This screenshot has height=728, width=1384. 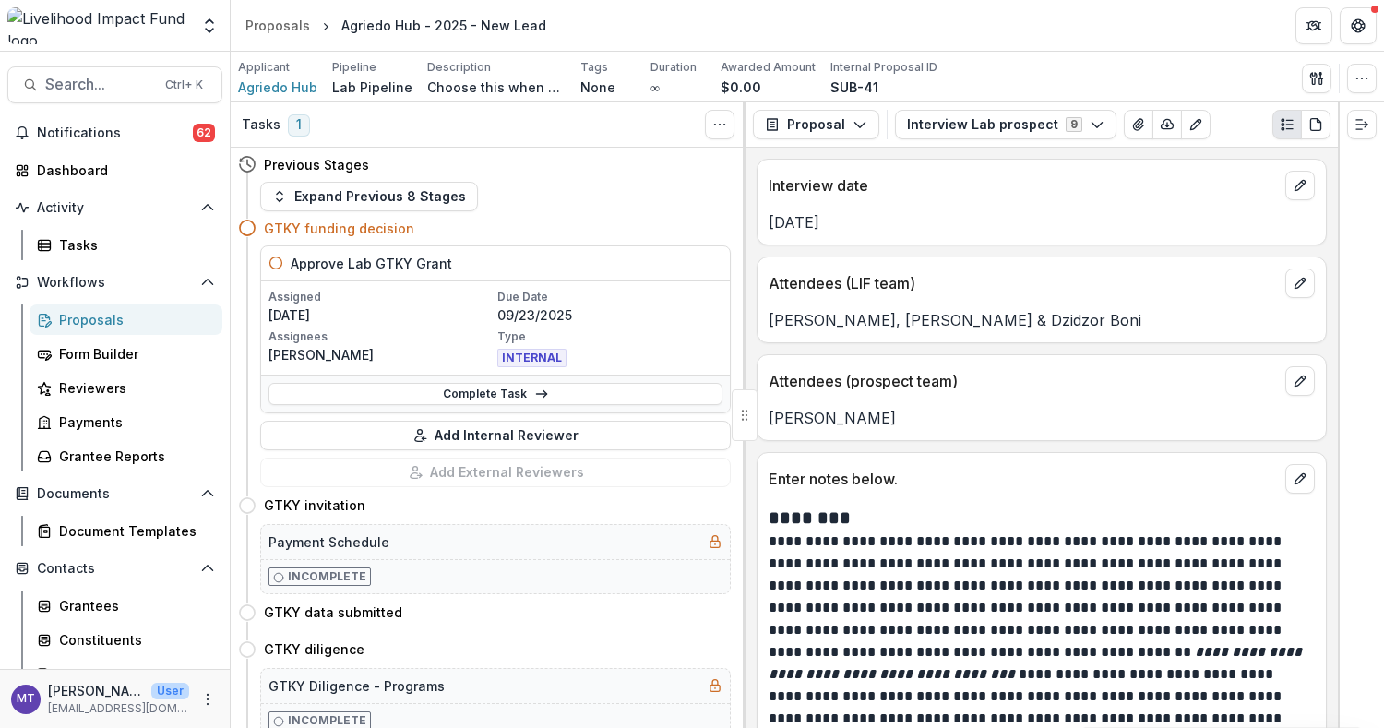 I want to click on span: Agriedo Hub, so click(x=278, y=87).